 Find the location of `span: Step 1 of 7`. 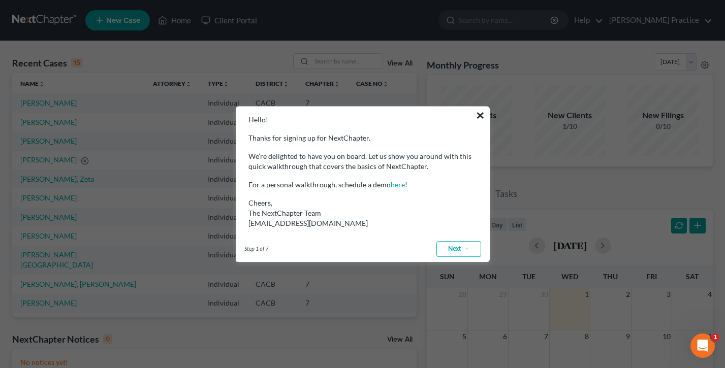

span: Step 1 of 7 is located at coordinates (256, 249).